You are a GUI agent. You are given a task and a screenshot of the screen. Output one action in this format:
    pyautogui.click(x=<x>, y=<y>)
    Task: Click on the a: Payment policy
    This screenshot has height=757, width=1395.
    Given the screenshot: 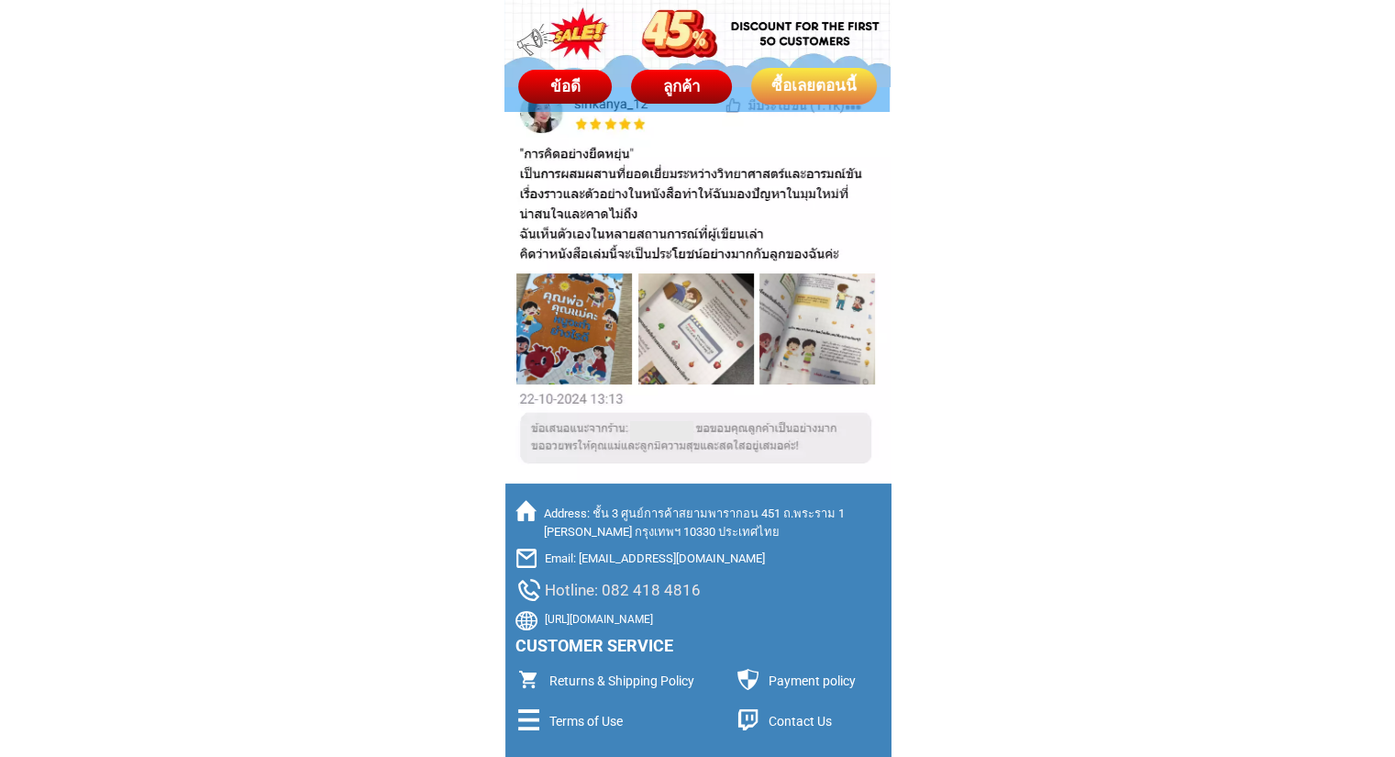 What is the action you would take?
    pyautogui.click(x=810, y=680)
    